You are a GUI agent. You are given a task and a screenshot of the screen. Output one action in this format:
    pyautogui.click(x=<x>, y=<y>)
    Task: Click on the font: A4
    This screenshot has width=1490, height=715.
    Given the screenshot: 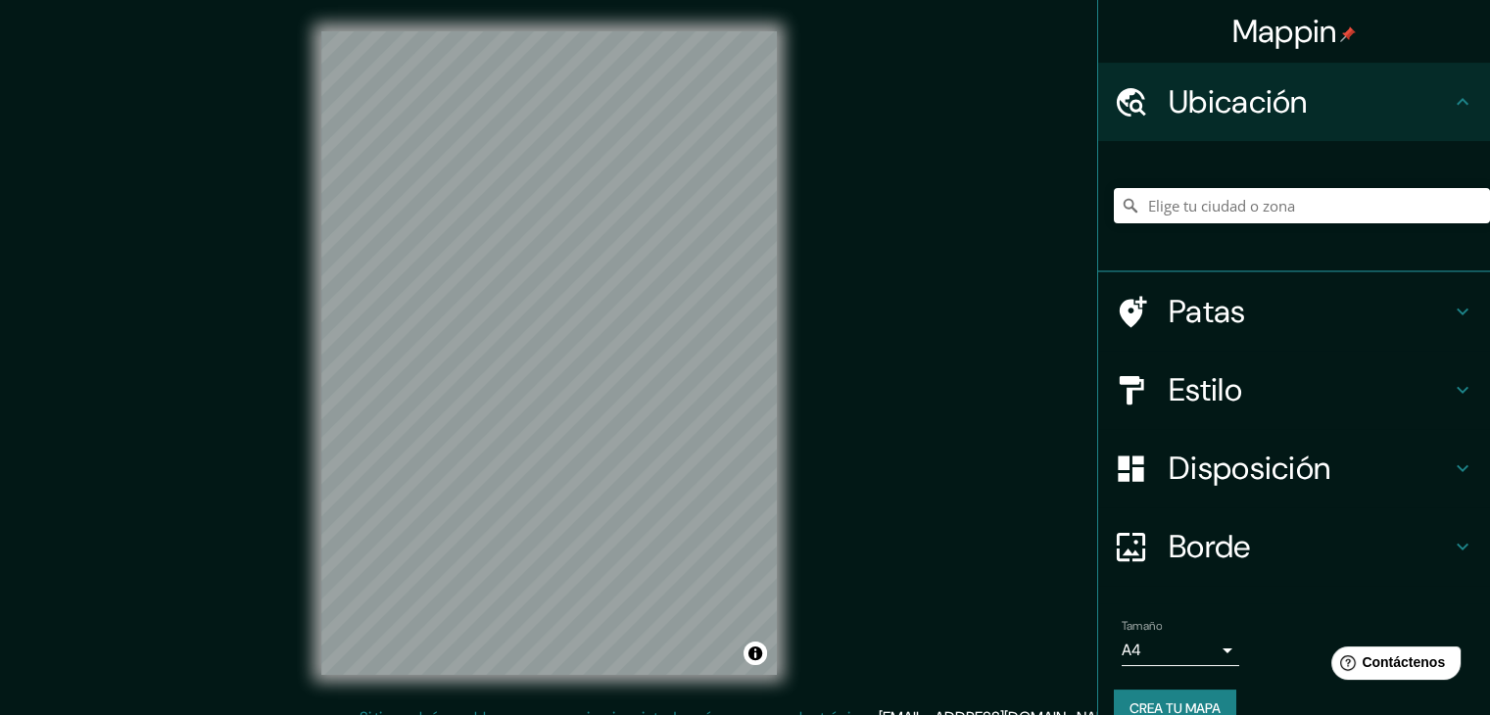 What is the action you would take?
    pyautogui.click(x=1131, y=650)
    